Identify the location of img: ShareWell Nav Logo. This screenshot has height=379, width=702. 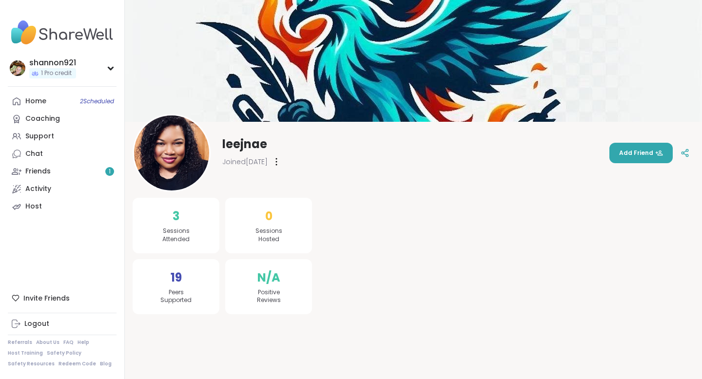
(62, 33).